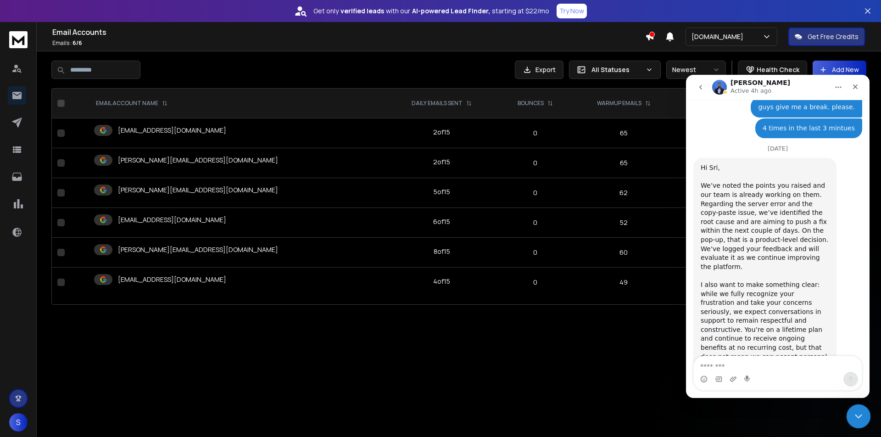  I want to click on p: Get Free Credits, so click(833, 37).